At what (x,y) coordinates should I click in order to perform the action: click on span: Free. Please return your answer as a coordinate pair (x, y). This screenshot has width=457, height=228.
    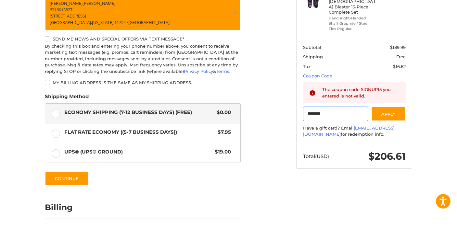
    Looking at the image, I should click on (400, 57).